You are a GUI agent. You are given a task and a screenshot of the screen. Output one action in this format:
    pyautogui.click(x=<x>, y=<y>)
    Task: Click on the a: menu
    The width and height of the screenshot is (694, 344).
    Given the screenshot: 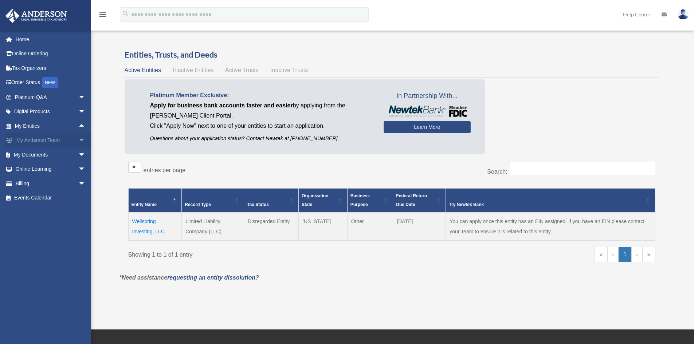 What is the action you would take?
    pyautogui.click(x=103, y=16)
    